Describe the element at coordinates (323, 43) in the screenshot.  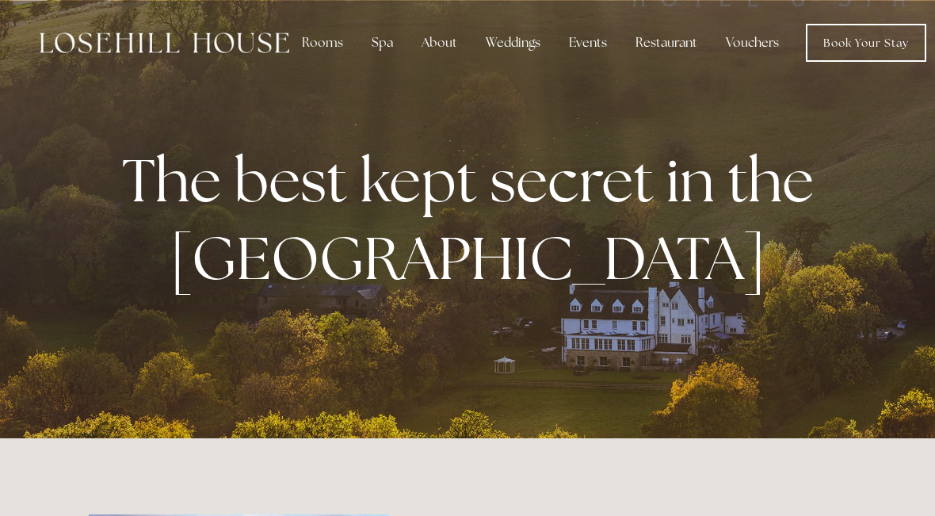
I see `div: Rooms` at that location.